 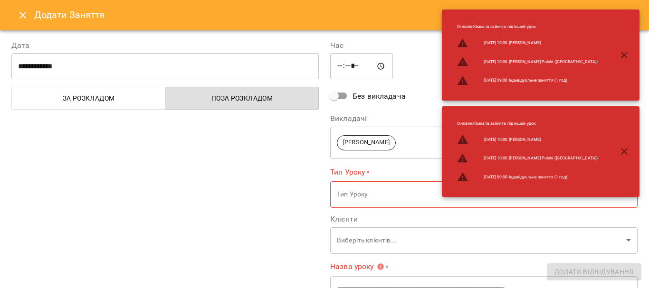 What do you see at coordinates (357, 267) in the screenshot?
I see `span: Назва уроку` at bounding box center [357, 267].